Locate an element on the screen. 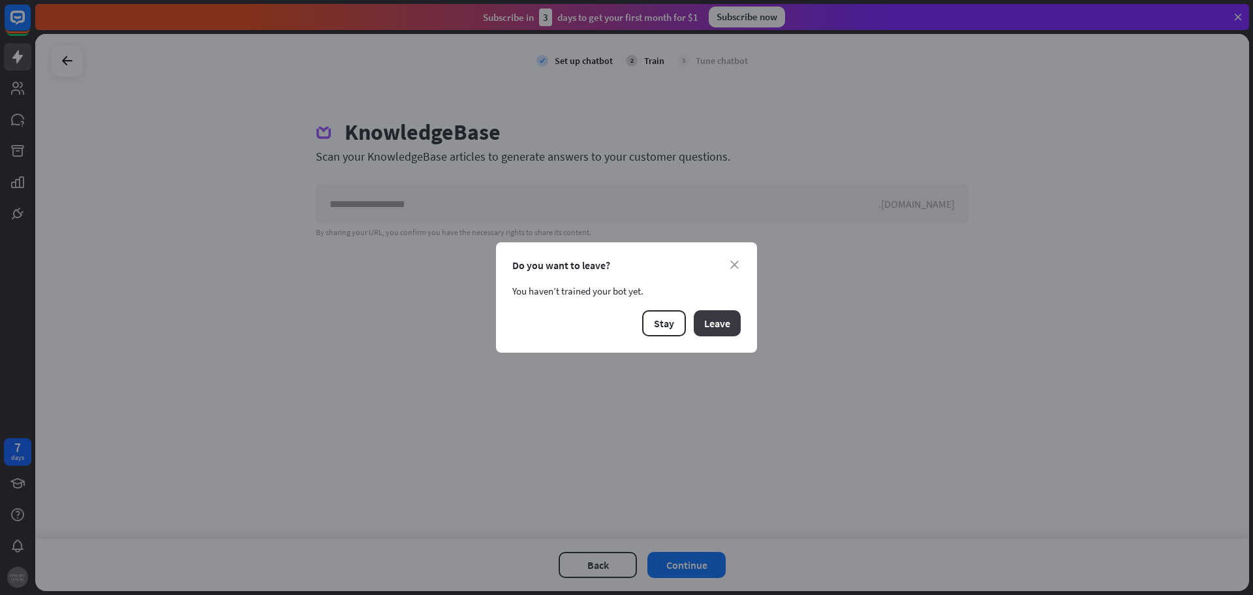 This screenshot has height=595, width=1253. button: Stay is located at coordinates (664, 323).